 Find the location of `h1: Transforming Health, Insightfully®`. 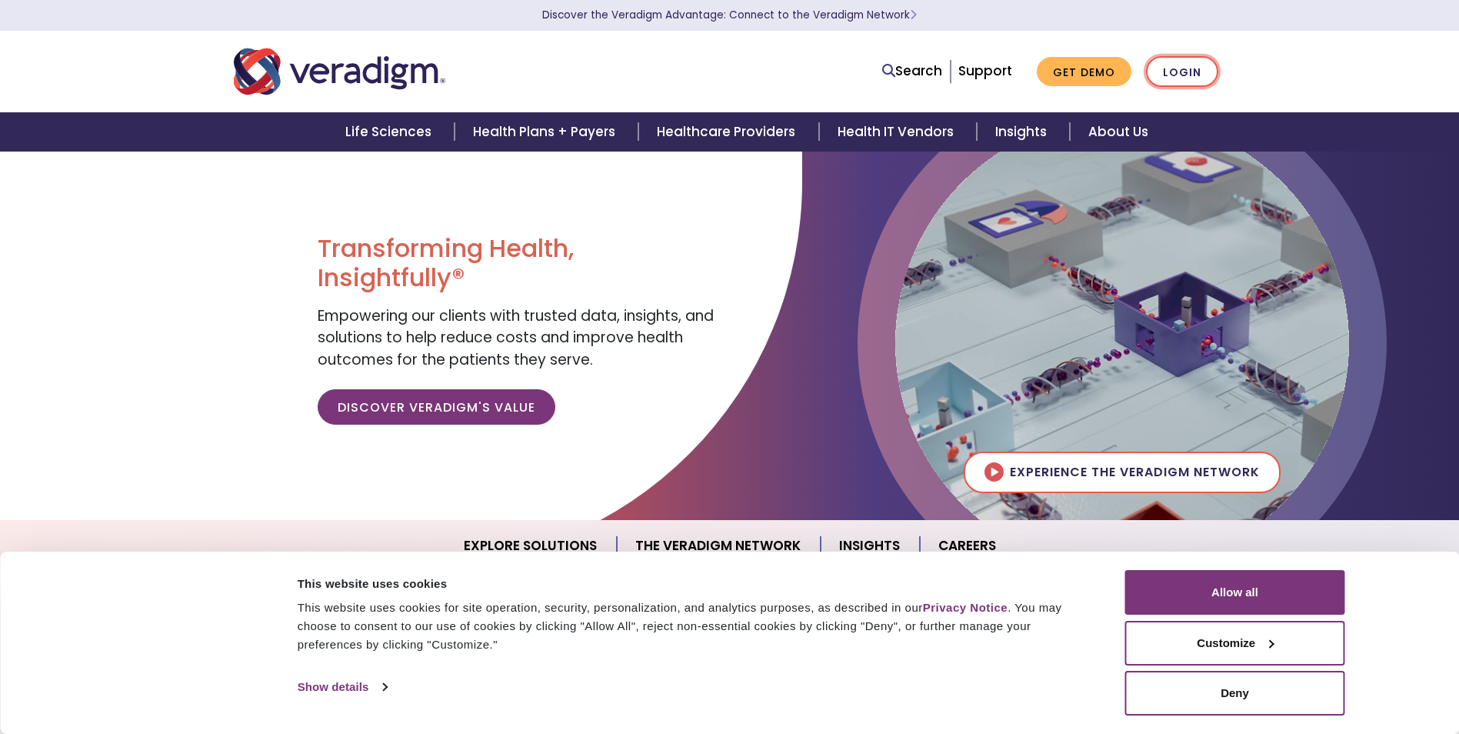

h1: Transforming Health, Insightfully® is located at coordinates (518, 263).